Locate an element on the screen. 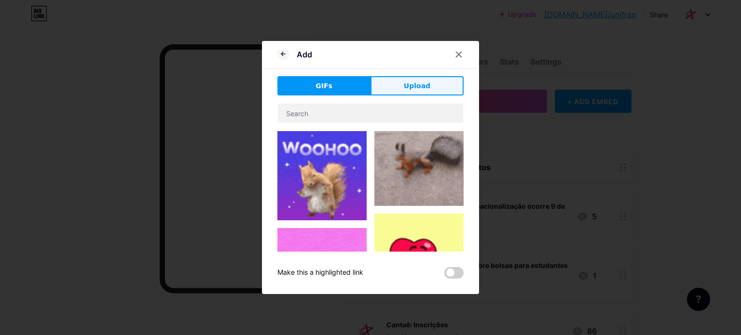  span: Upload is located at coordinates (417, 86).